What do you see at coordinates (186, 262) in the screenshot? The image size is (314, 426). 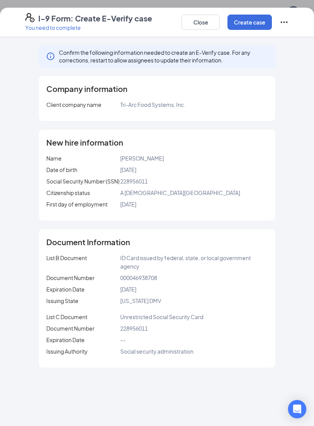 I see `span: ID Card issued by federal, state, or local government agency` at bounding box center [186, 262].